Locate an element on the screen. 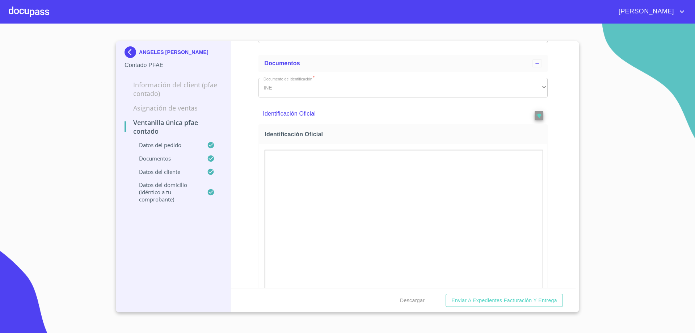 The width and height of the screenshot is (695, 333). p: Datos del cliente is located at coordinates (166, 172).